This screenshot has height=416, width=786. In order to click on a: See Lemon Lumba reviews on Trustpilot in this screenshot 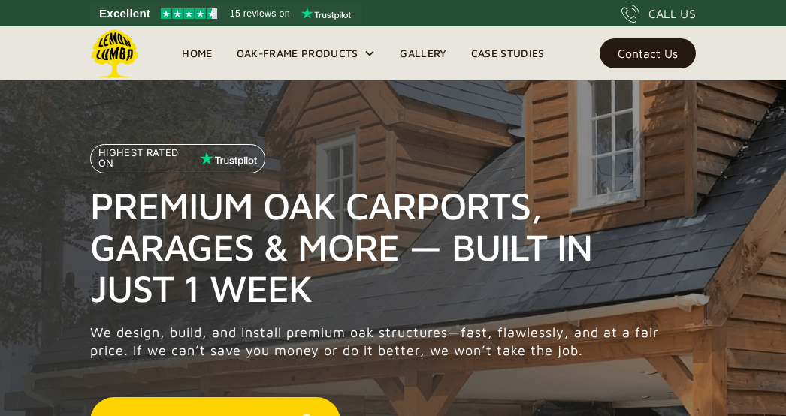, I will do `click(225, 14)`.